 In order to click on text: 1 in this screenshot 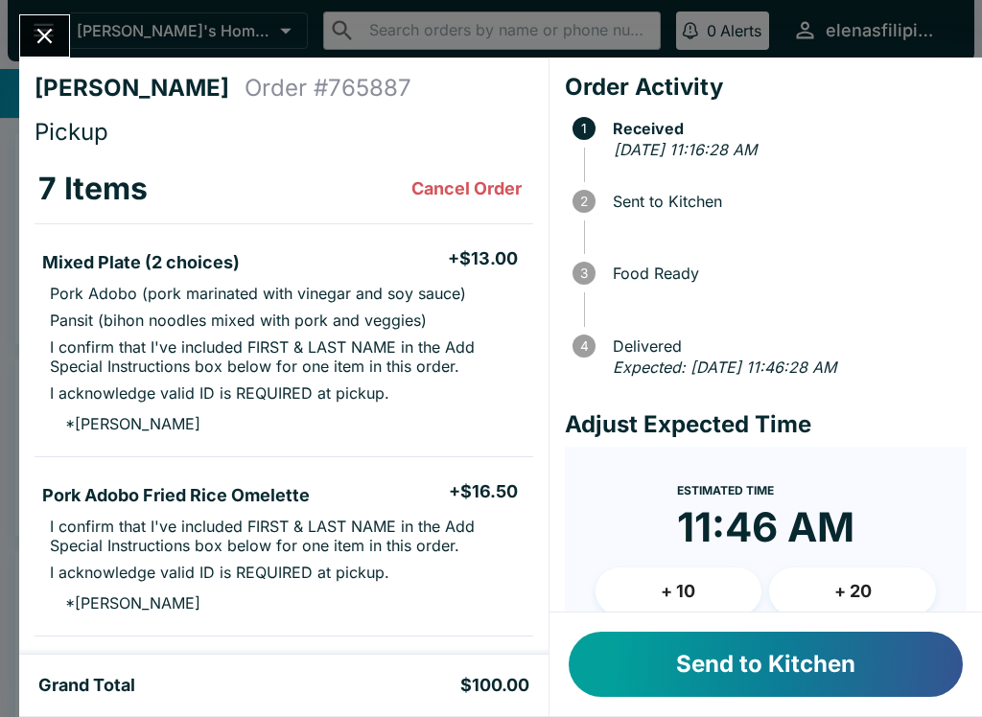, I will do `click(584, 128)`.